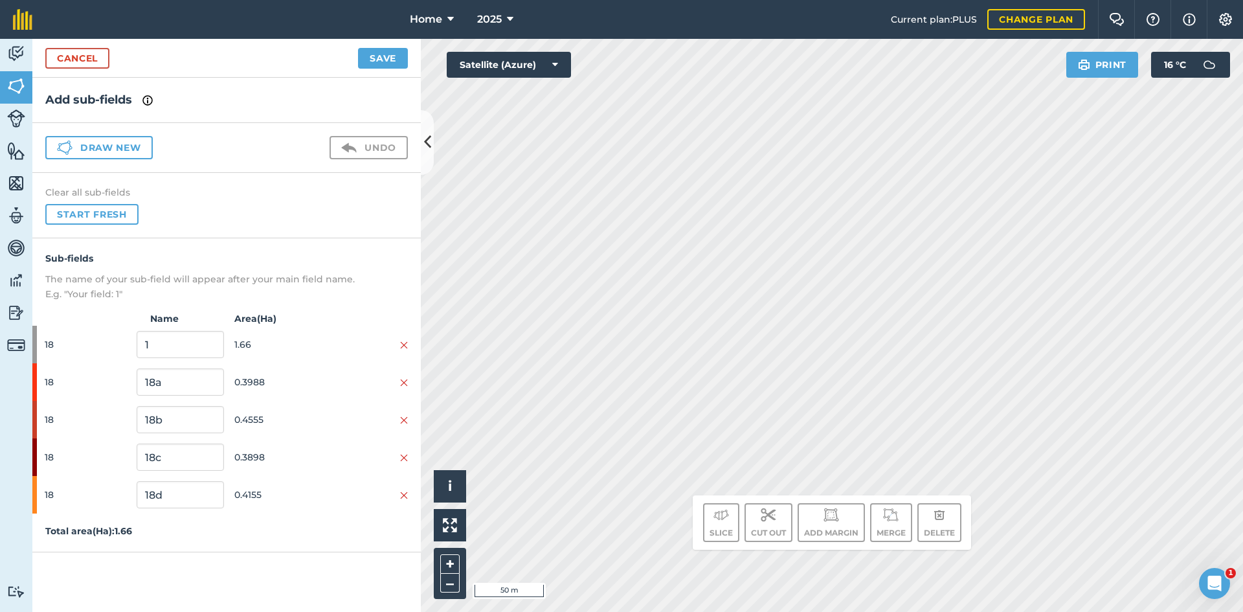 The height and width of the screenshot is (612, 1243). I want to click on div: 180.3988, so click(227, 382).